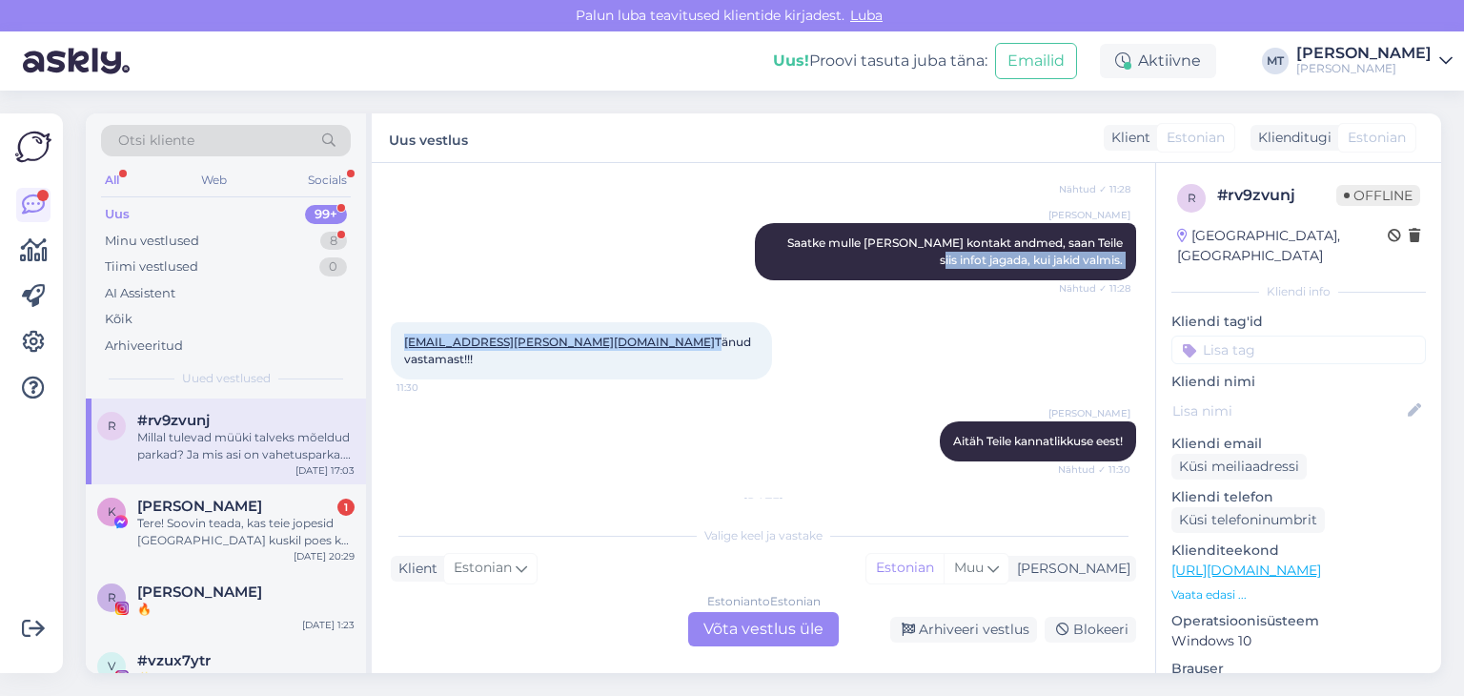 This screenshot has width=1464, height=696. I want to click on span: K, so click(112, 511).